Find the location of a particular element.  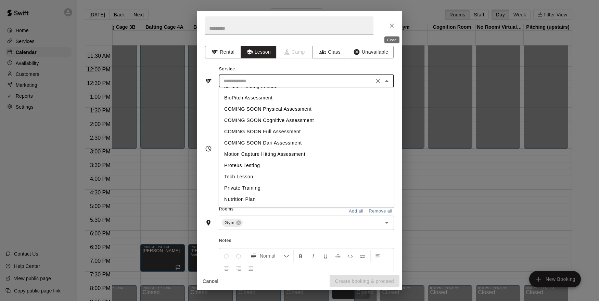

button: Rental is located at coordinates (223, 52).